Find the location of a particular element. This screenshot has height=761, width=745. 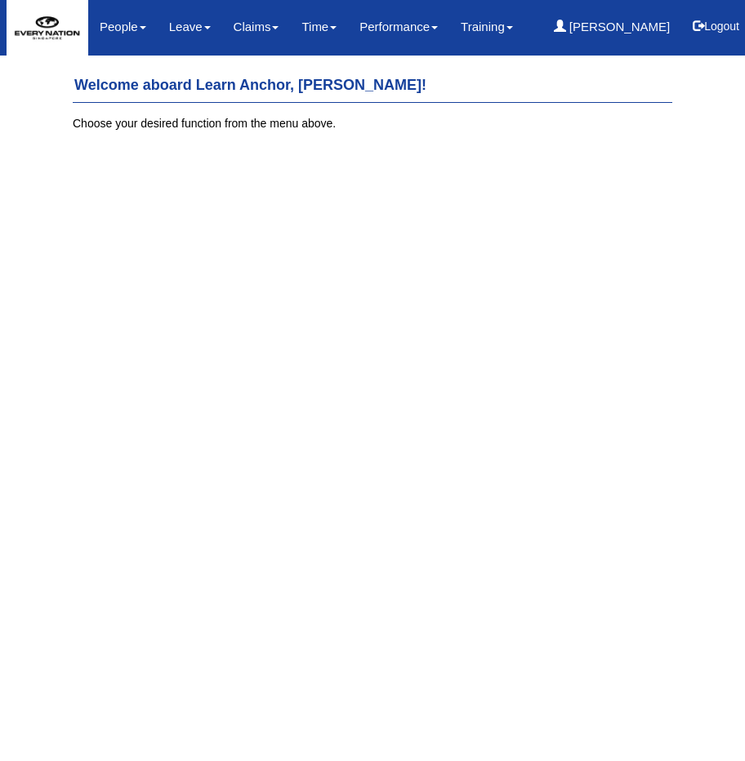

a: Claims is located at coordinates (257, 27).